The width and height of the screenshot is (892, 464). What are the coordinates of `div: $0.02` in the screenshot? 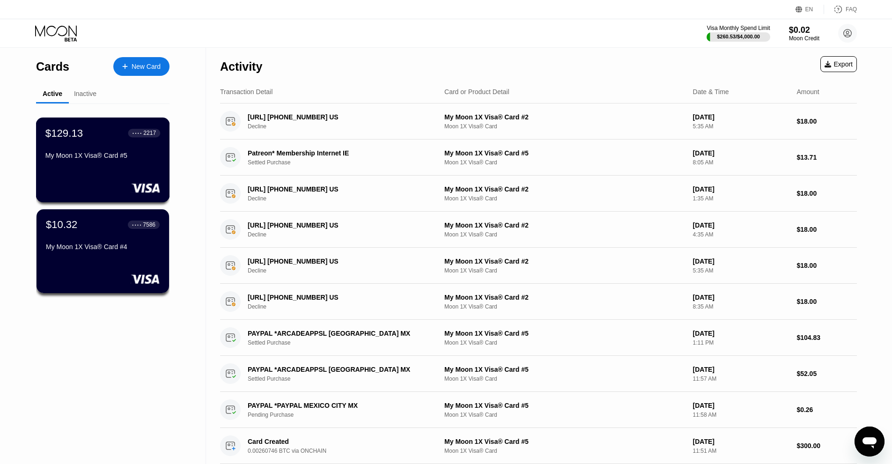 It's located at (804, 30).